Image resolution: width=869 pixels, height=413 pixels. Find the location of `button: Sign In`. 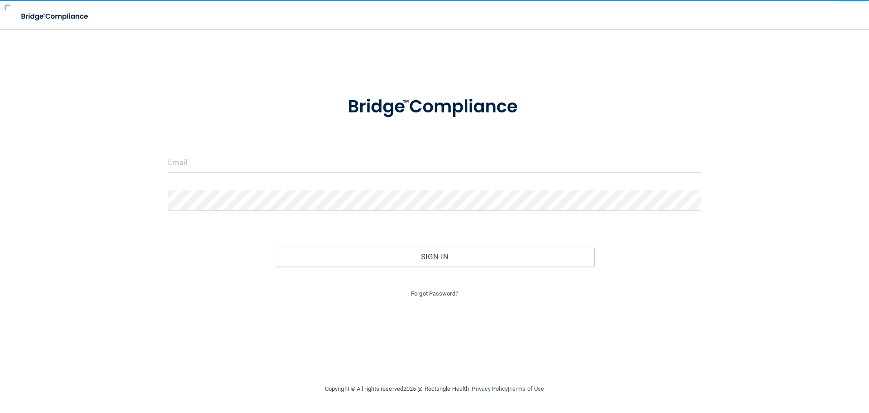

button: Sign In is located at coordinates (435, 256).